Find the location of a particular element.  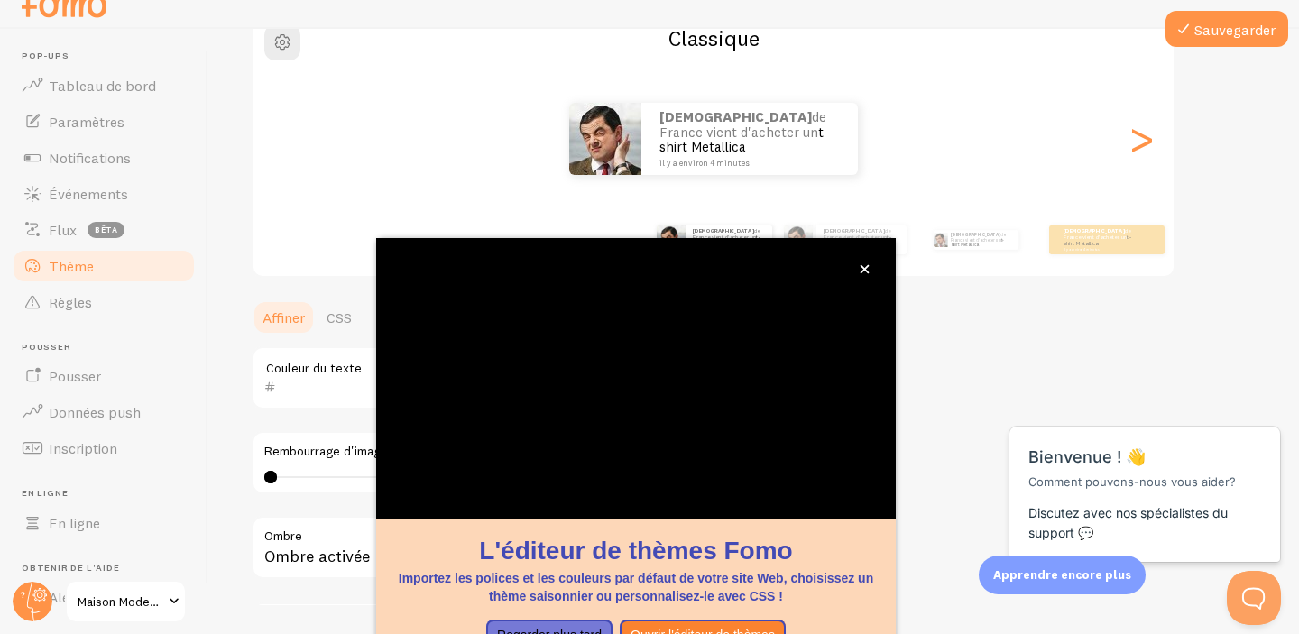

font: Rembourrage d'image is located at coordinates (326, 451).